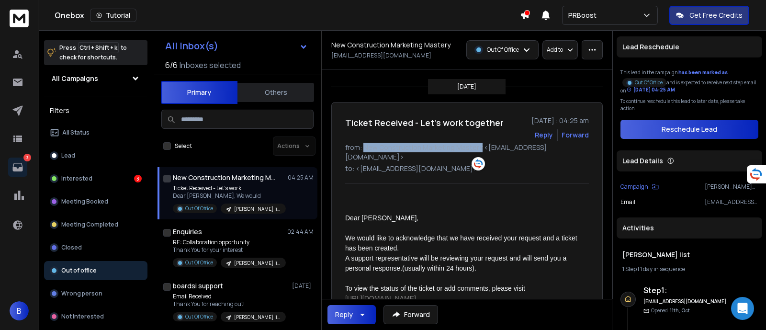 Image resolution: width=766 pixels, height=330 pixels. I want to click on button: Reschedule Lead, so click(690, 129).